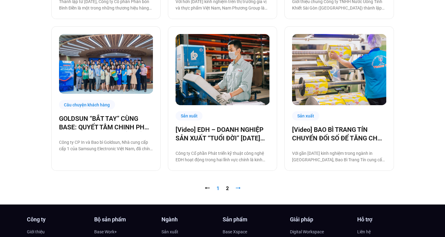 This screenshot has width=445, height=237. What do you see at coordinates (253, 231) in the screenshot?
I see `a: Base Xspace` at bounding box center [253, 231].